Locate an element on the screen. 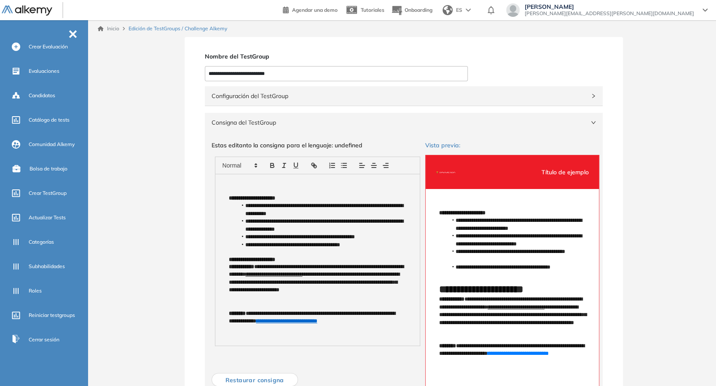 This screenshot has width=716, height=386. span: ES is located at coordinates (459, 10).